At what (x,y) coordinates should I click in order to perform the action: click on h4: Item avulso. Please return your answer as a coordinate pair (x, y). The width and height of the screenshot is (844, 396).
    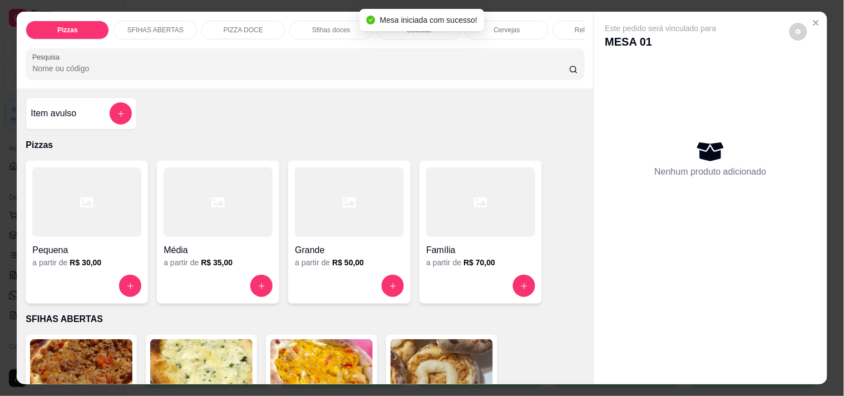
    Looking at the image, I should click on (53, 114).